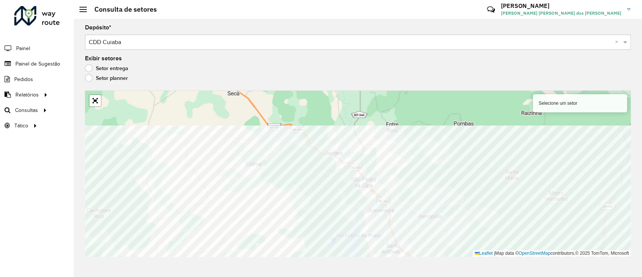  I want to click on span: Consultas, so click(26, 110).